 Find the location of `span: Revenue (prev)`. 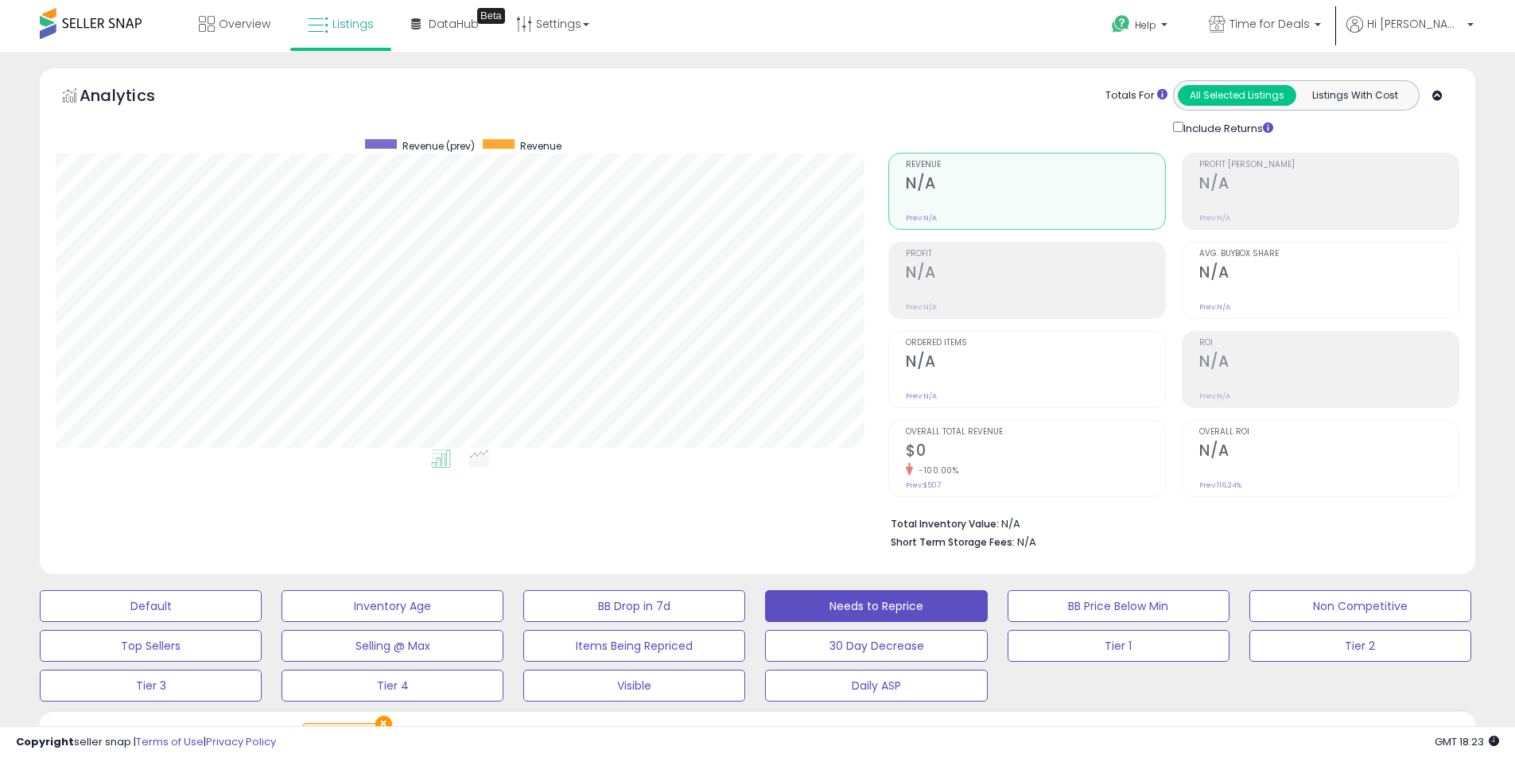

span: Revenue (prev) is located at coordinates (438, 146).